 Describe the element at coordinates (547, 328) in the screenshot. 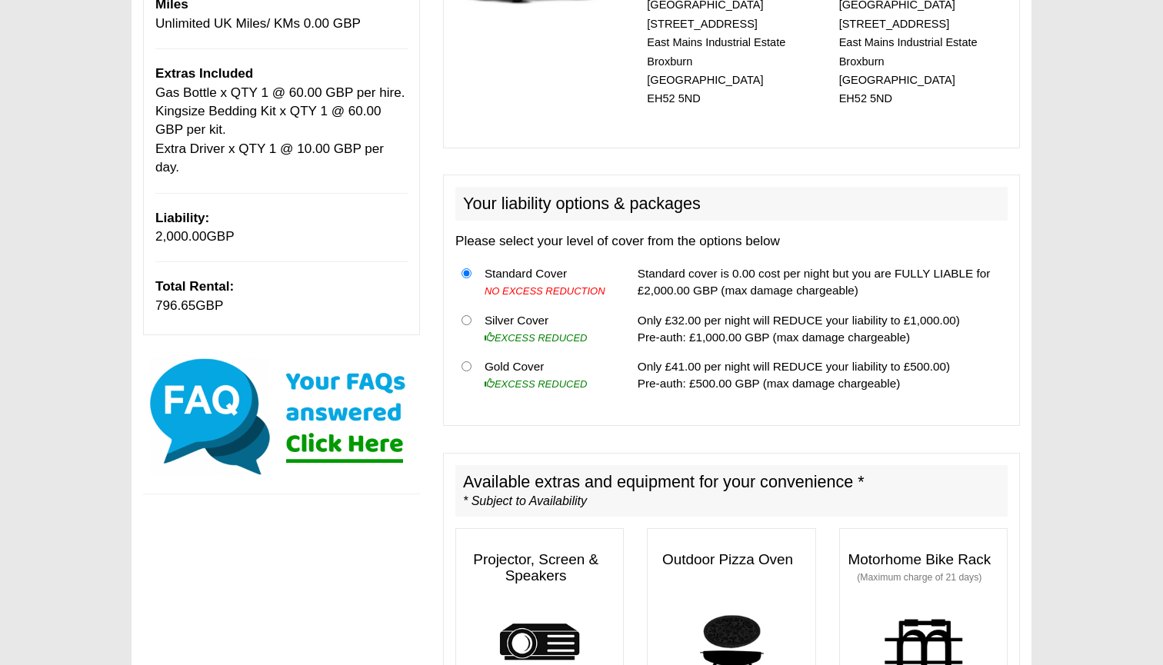

I see `td: Silver Cover` at that location.